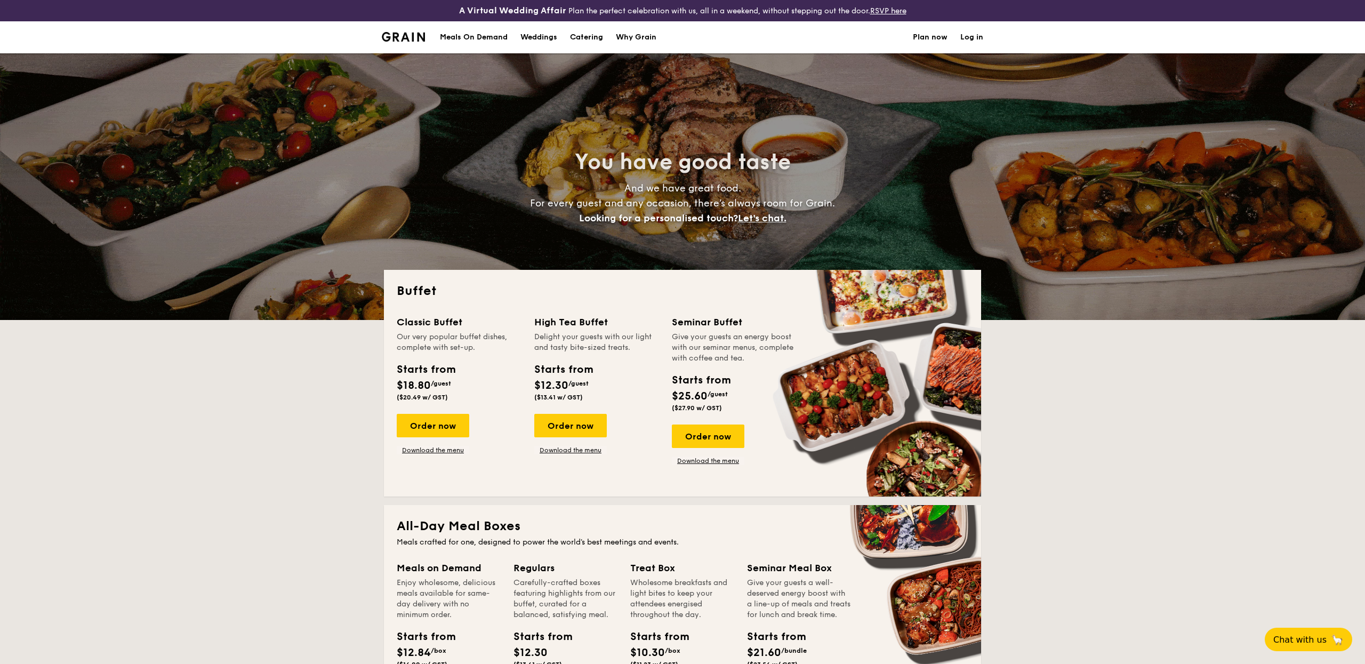 The height and width of the screenshot is (664, 1365). Describe the element at coordinates (647, 653) in the screenshot. I see `span: $10.30` at that location.